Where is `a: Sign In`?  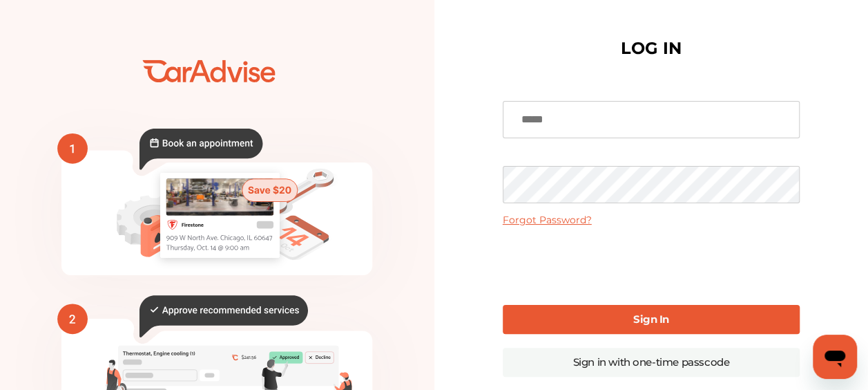 a: Sign In is located at coordinates (651, 319).